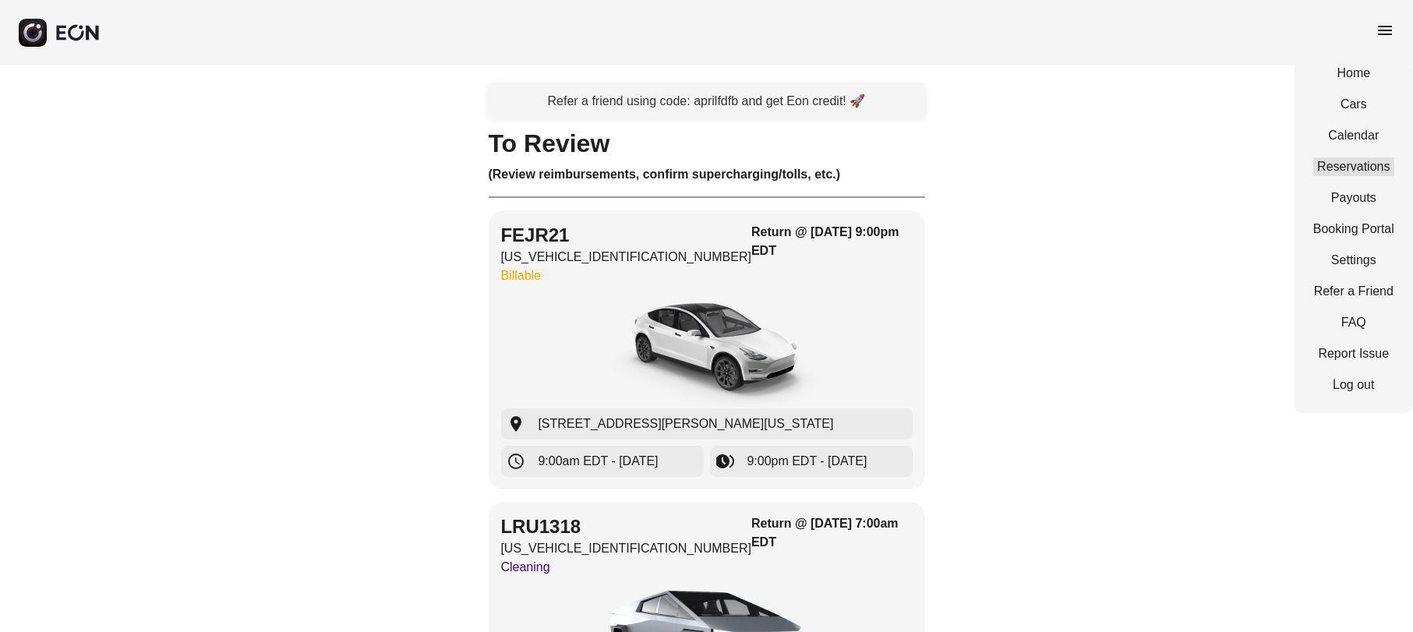 The width and height of the screenshot is (1413, 632). What do you see at coordinates (627, 276) in the screenshot?
I see `p: Billable` at bounding box center [627, 276].